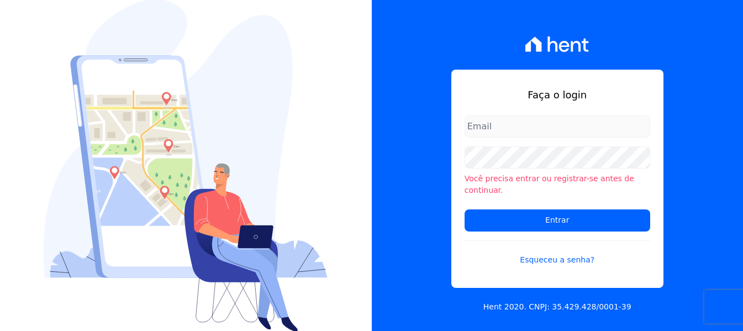 Image resolution: width=743 pixels, height=331 pixels. What do you see at coordinates (557, 306) in the screenshot?
I see `p: Hent 2020. CNPJ: 35.429.428/0001-39` at bounding box center [557, 306].